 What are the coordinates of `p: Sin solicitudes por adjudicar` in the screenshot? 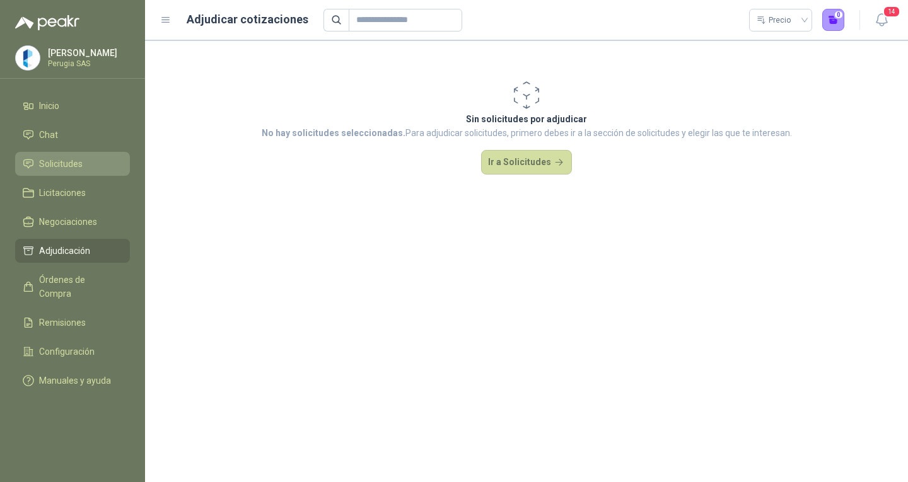 It's located at (526, 119).